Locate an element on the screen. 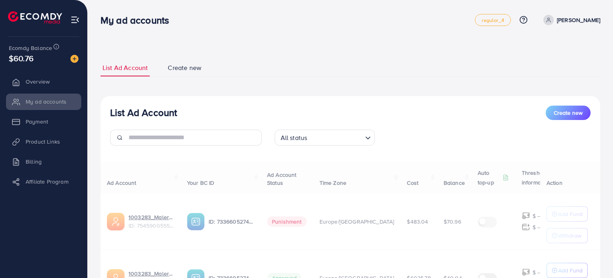 The height and width of the screenshot is (278, 613). span: All status is located at coordinates (294, 138).